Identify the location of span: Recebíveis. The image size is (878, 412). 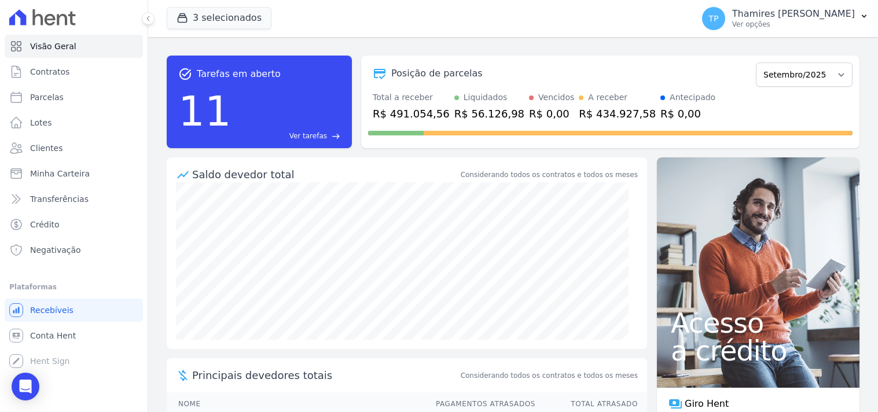
(51, 310).